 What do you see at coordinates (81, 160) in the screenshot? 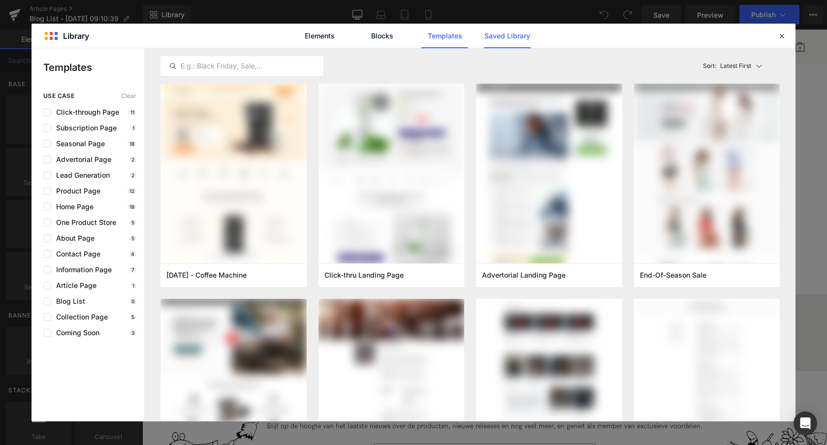
I see `span: Advertorial Page` at bounding box center [81, 160].